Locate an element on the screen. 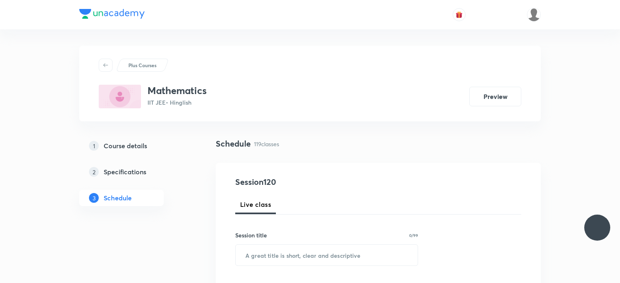  h4: Session 120 is located at coordinates (309, 182).